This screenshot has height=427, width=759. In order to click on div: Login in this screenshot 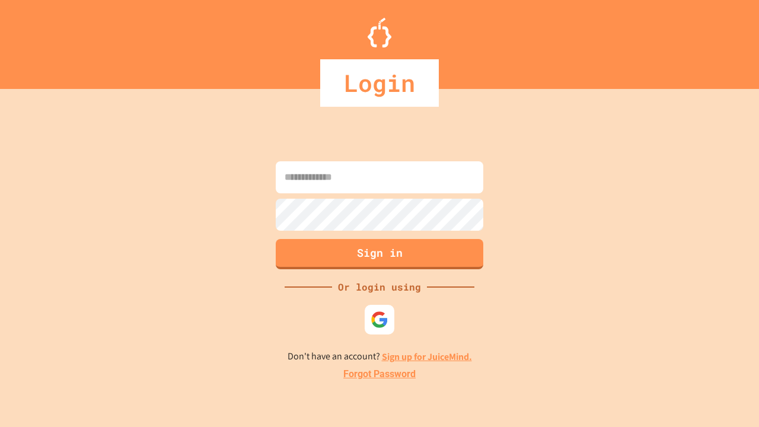, I will do `click(380, 83)`.